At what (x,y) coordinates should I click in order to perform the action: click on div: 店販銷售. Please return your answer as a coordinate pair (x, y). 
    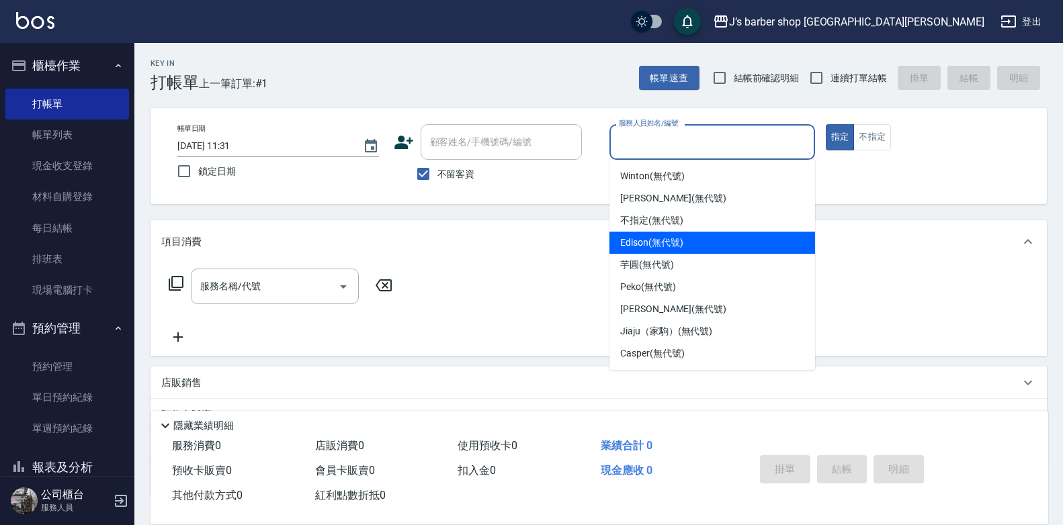
    Looking at the image, I should click on (599, 383).